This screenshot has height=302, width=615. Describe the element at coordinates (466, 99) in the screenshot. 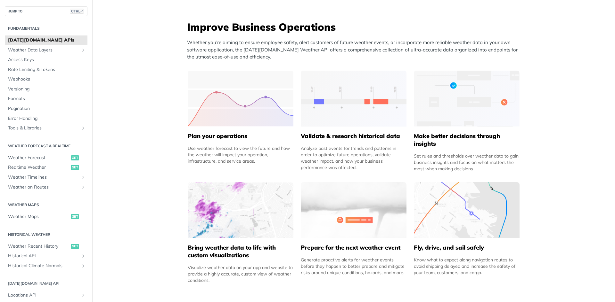

I see `img: a22d113-group-496-32x.svg` at that location.